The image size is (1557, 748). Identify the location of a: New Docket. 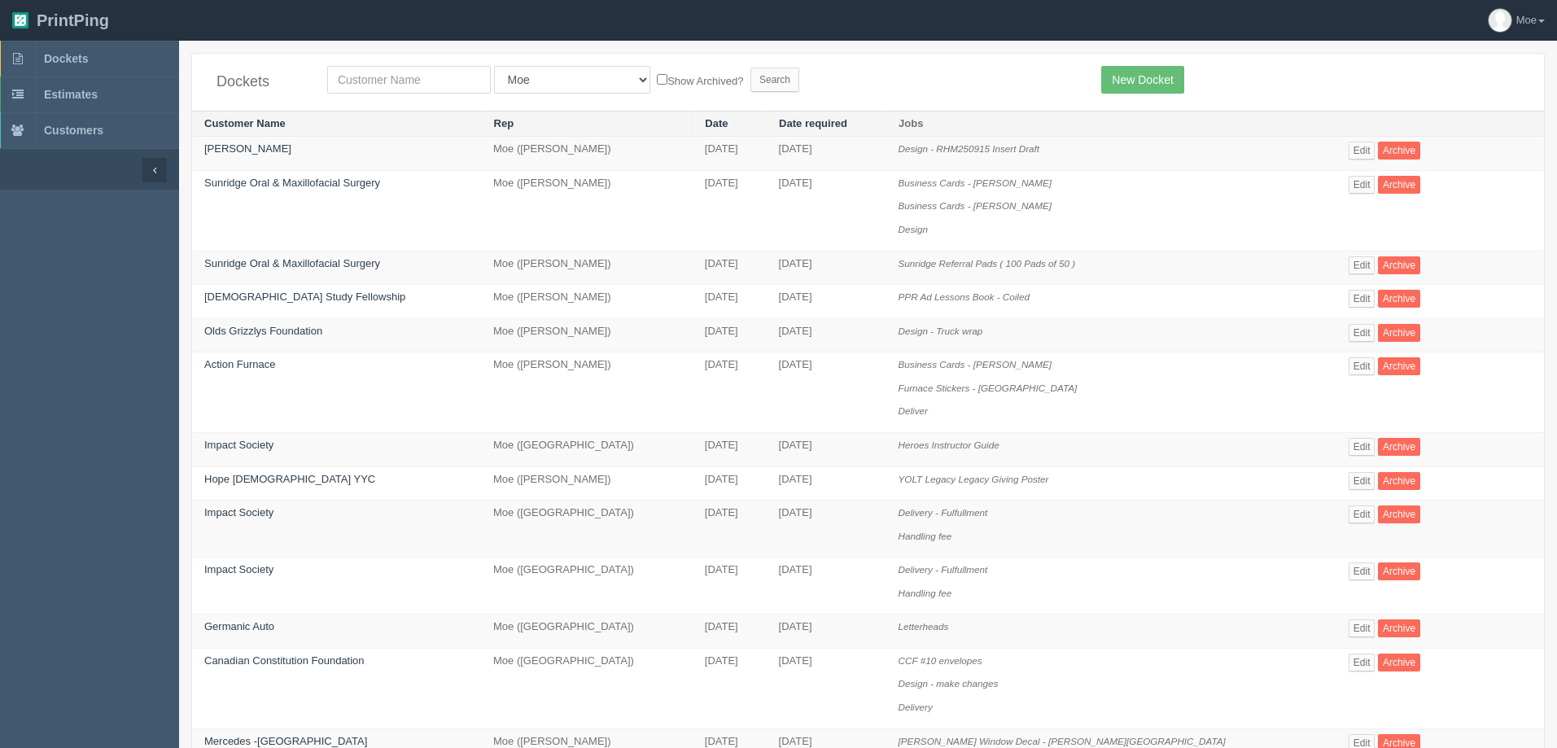
(1142, 80).